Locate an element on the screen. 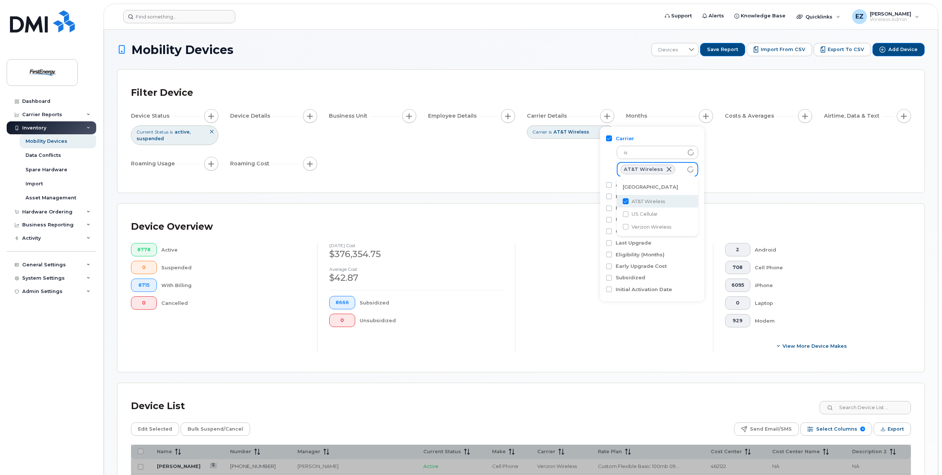  div: Unsubsidized is located at coordinates (431, 320).